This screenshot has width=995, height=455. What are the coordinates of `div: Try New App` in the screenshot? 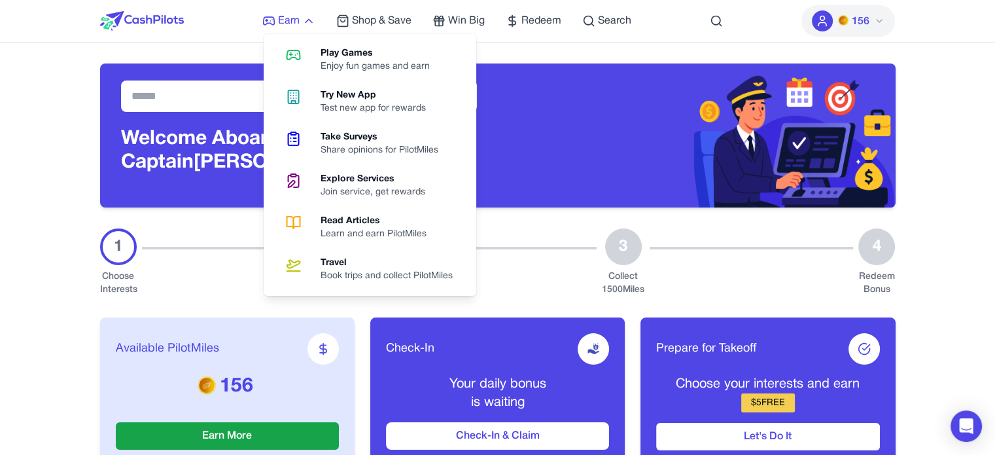 It's located at (378, 96).